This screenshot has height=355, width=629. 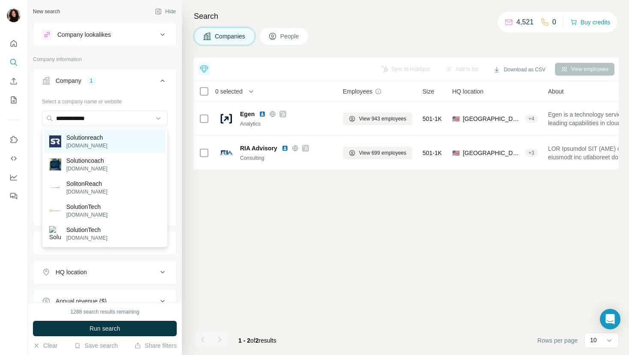 I want to click on button: HQ location, so click(x=105, y=272).